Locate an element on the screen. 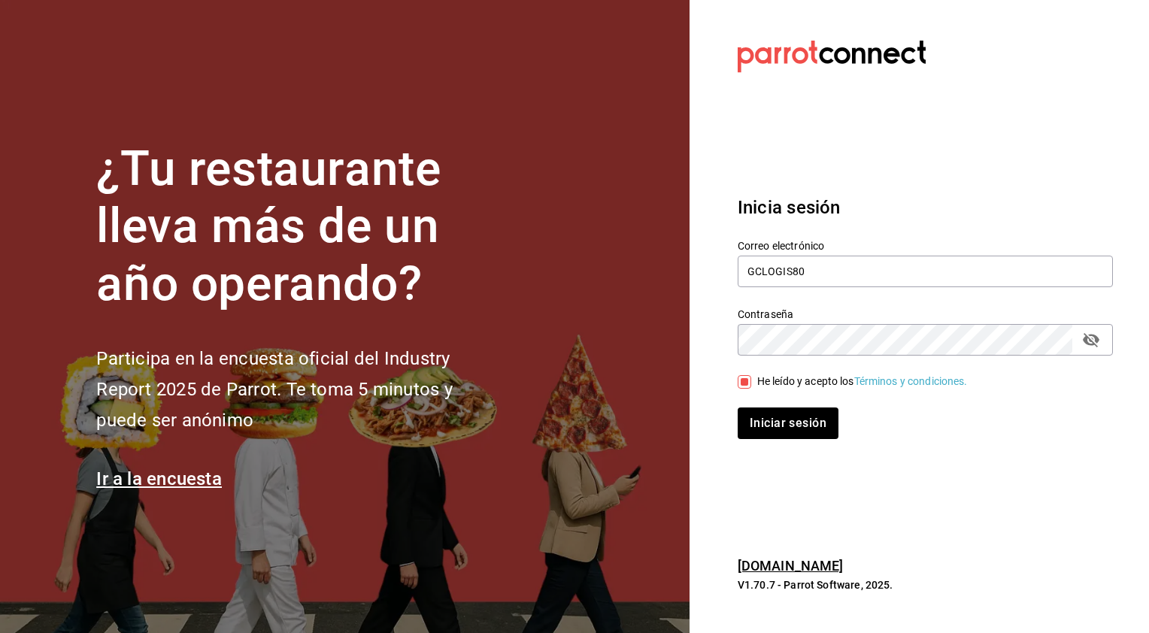  label: Correo electrónico is located at coordinates (925, 245).